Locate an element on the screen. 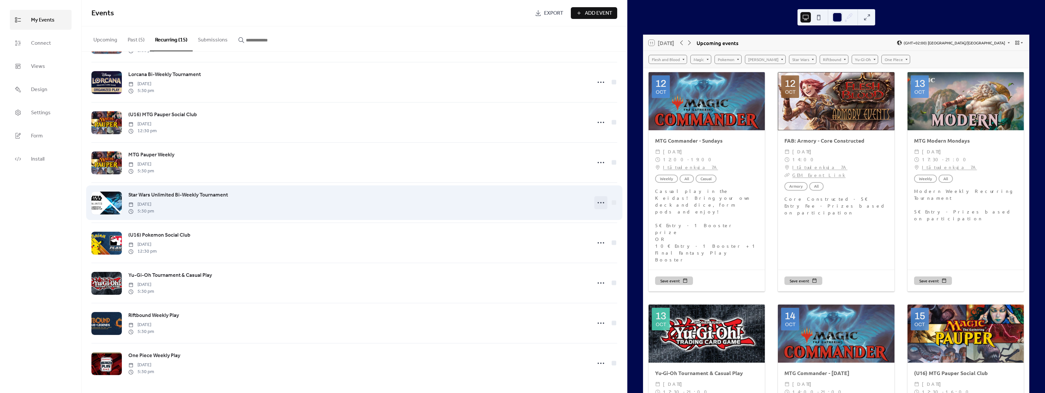 The image size is (1045, 393). span: 21:00 is located at coordinates (958, 160).